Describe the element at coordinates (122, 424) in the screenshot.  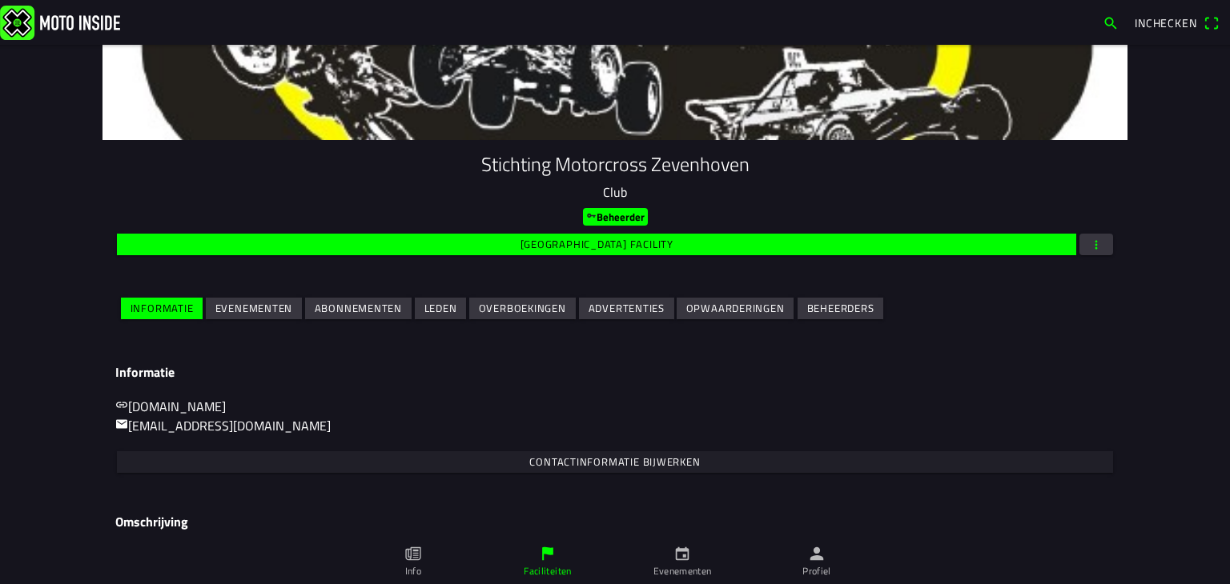
I see `ion-icon: mail` at that location.